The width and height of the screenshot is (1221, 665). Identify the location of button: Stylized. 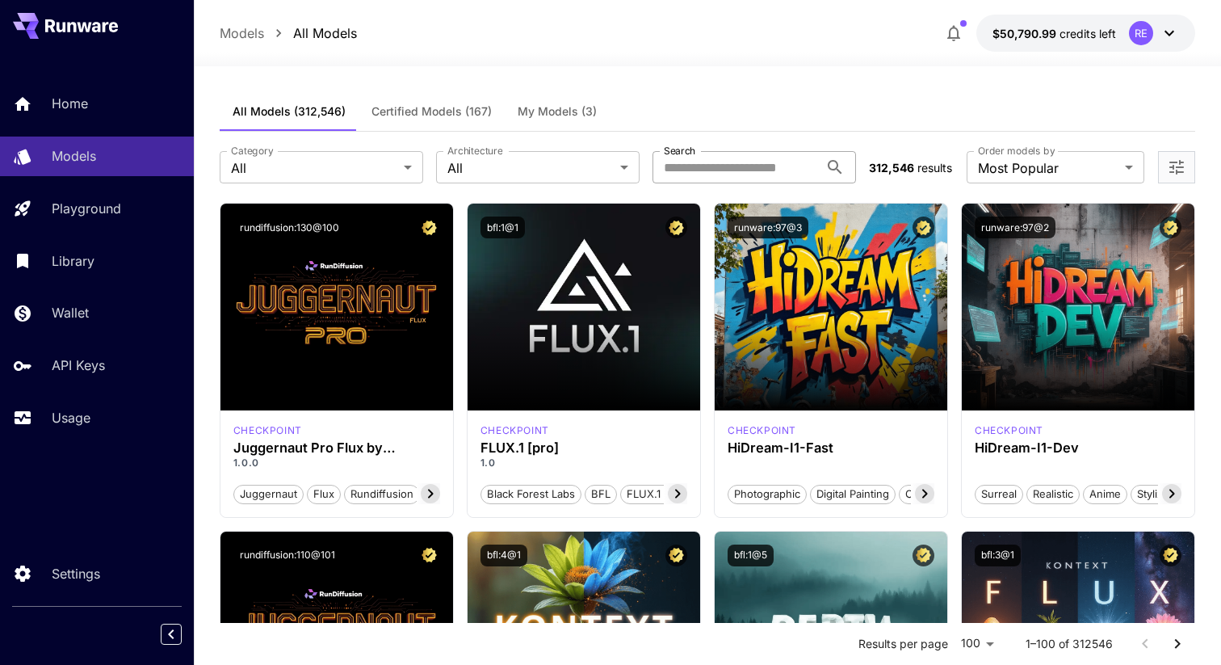
(1156, 493).